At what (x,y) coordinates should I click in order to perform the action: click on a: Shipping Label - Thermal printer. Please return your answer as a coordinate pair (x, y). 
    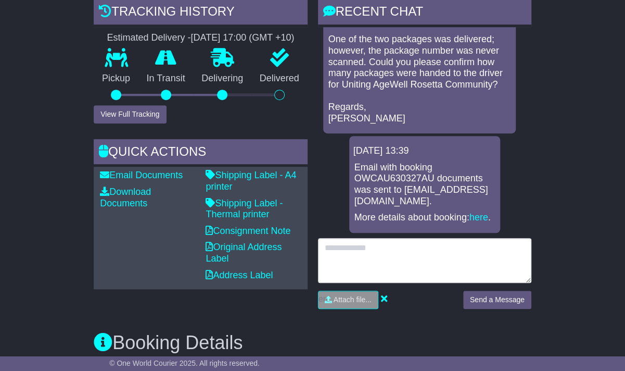
    Looking at the image, I should click on (244, 209).